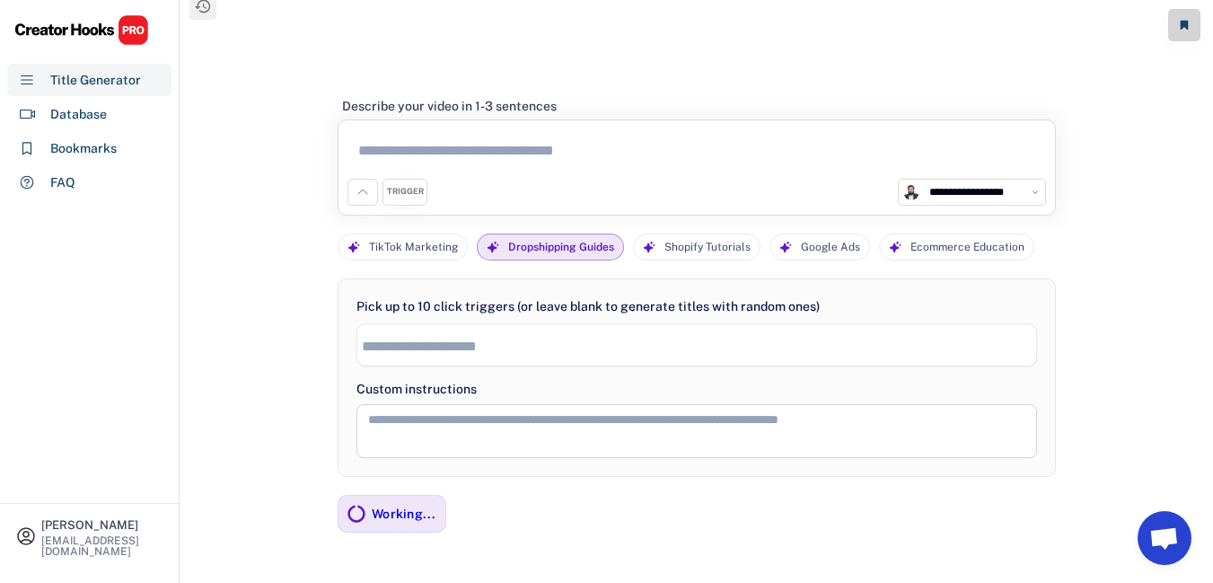 The image size is (1213, 583). What do you see at coordinates (561, 247) in the screenshot?
I see `div: Dropshipping Guides` at bounding box center [561, 247].